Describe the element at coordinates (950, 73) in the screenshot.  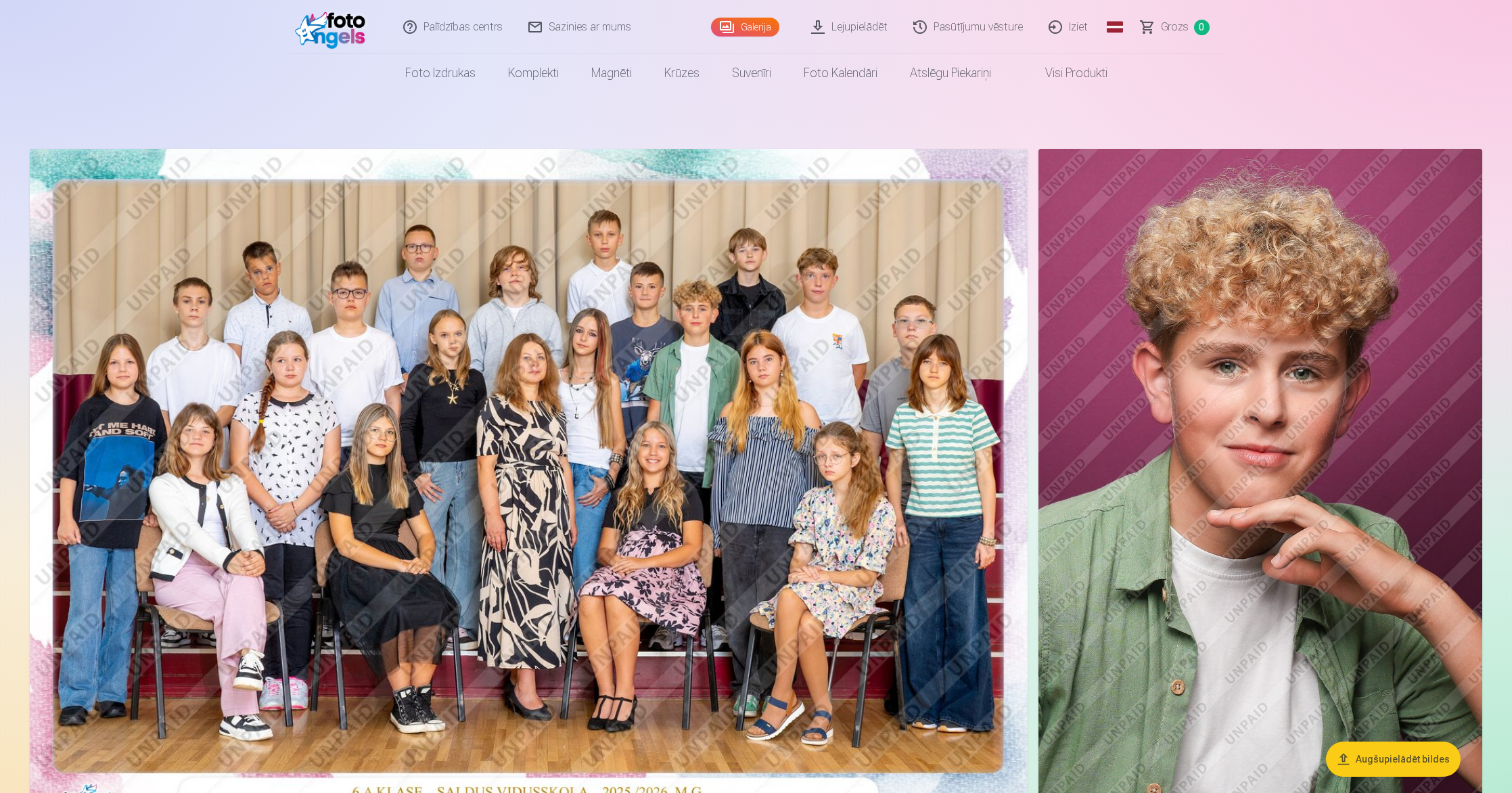
I see `a: Atslēgu piekariņi` at that location.